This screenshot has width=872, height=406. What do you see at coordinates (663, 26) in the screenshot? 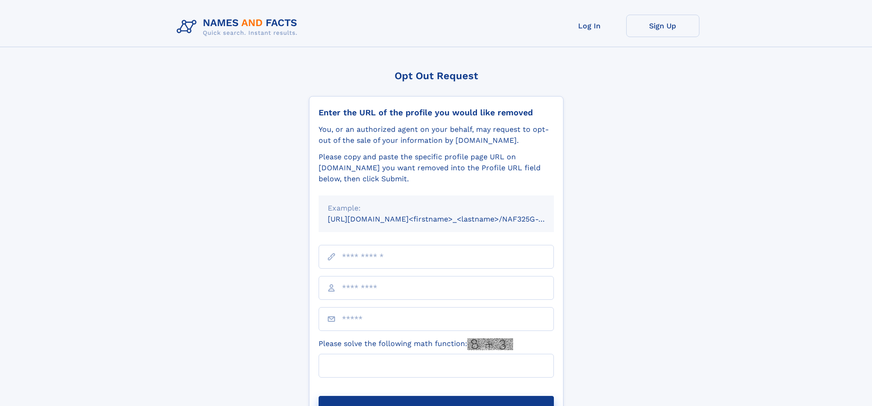
I see `a: Sign Up` at bounding box center [663, 26].